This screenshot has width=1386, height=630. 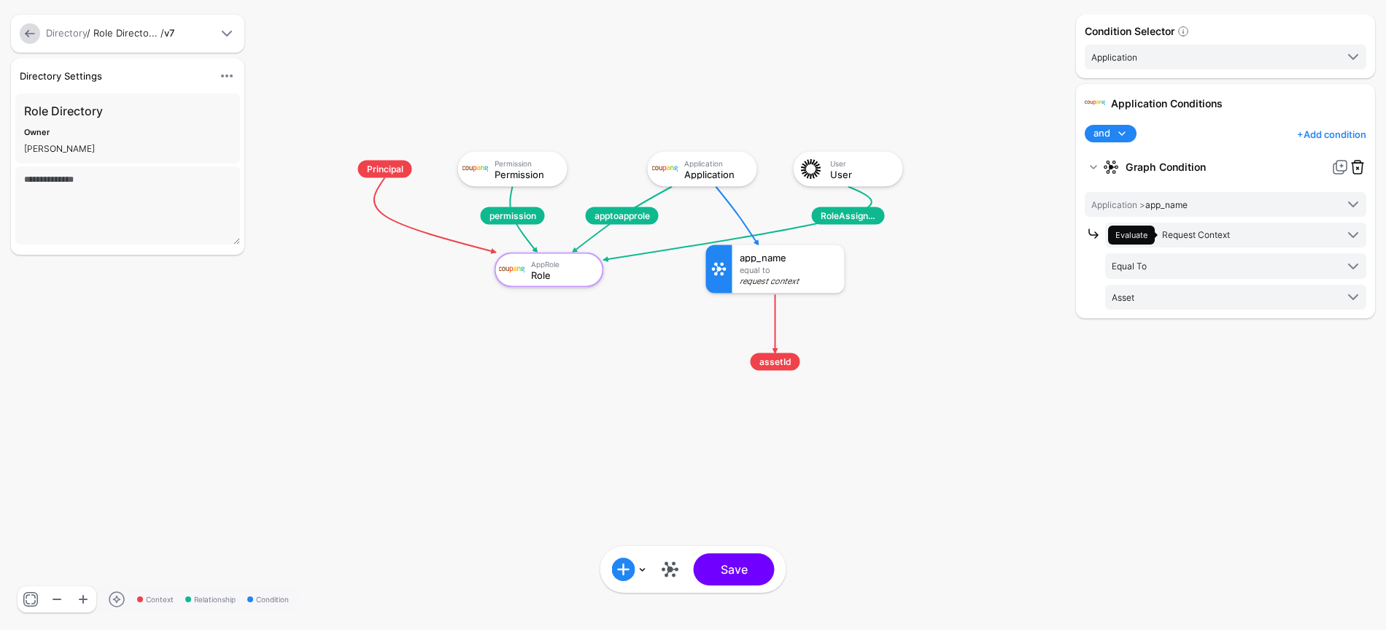 What do you see at coordinates (113, 76) in the screenshot?
I see `div: Directory Settings` at bounding box center [113, 76].